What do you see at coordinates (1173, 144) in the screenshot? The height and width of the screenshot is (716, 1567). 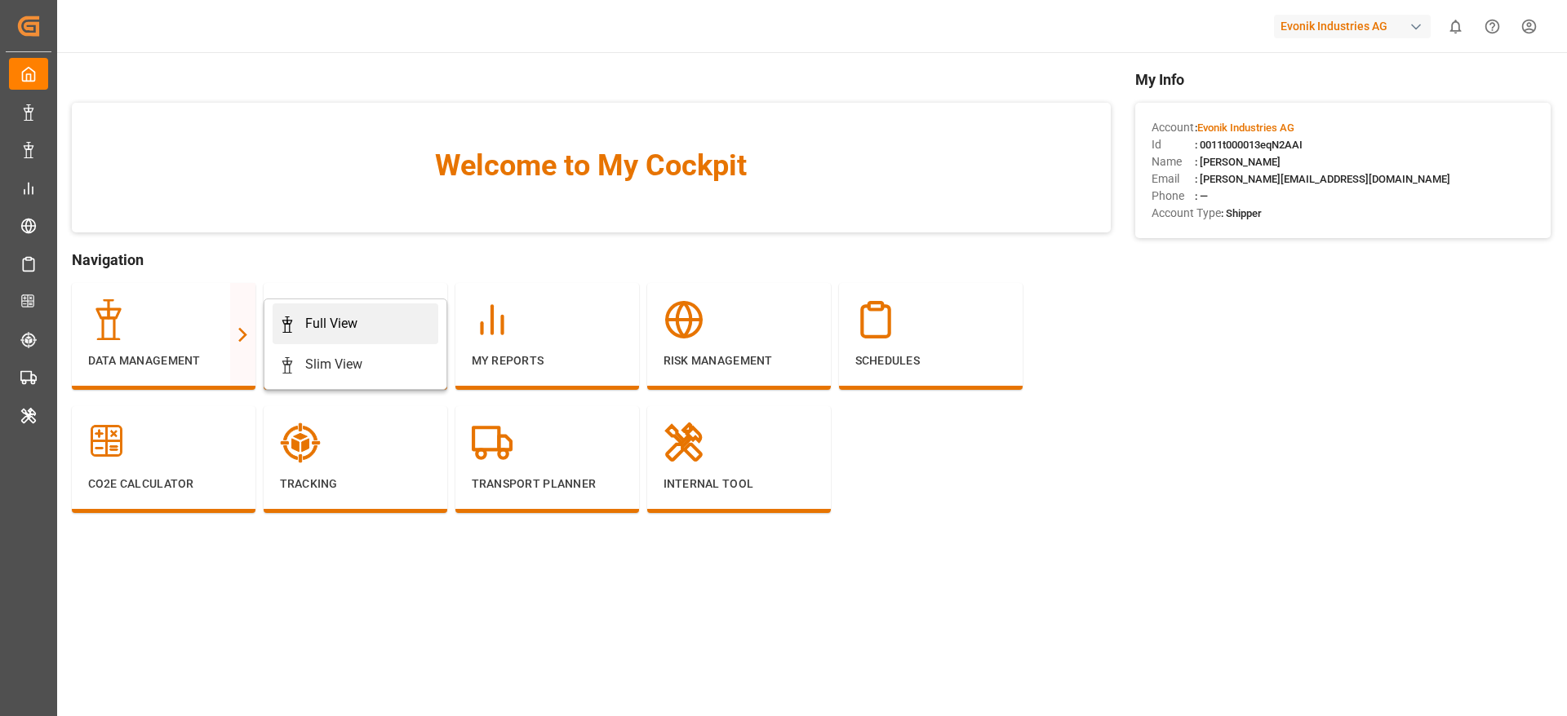 I see `span: Id` at bounding box center [1173, 144].